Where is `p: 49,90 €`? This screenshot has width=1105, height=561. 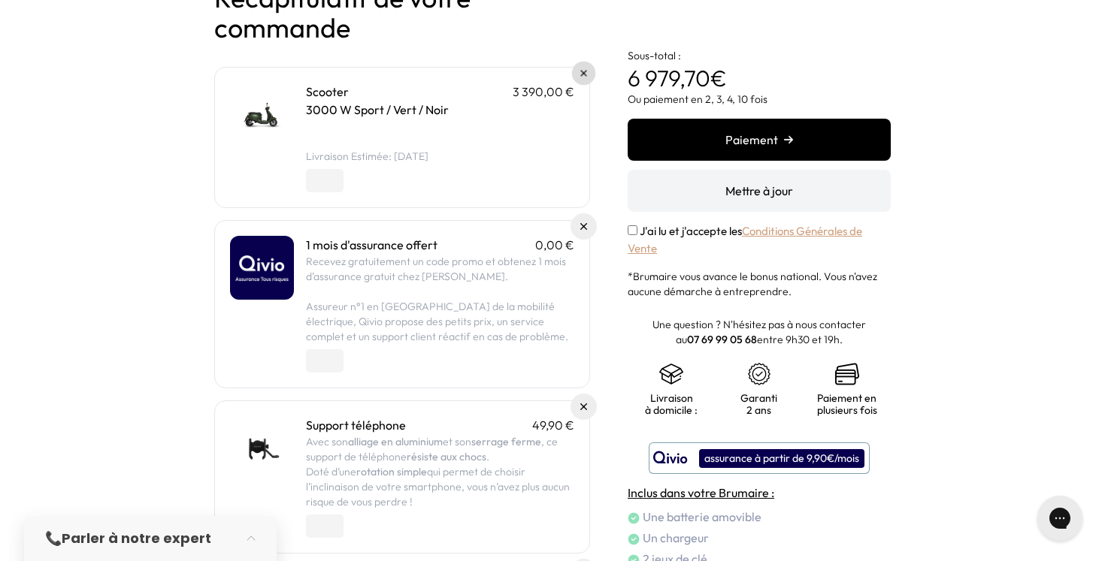 p: 49,90 € is located at coordinates (553, 425).